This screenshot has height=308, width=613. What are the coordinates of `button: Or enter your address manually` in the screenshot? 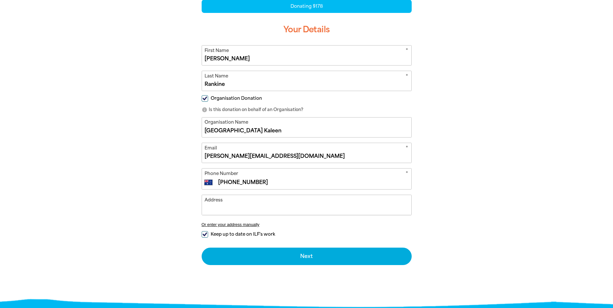 It's located at (307, 225).